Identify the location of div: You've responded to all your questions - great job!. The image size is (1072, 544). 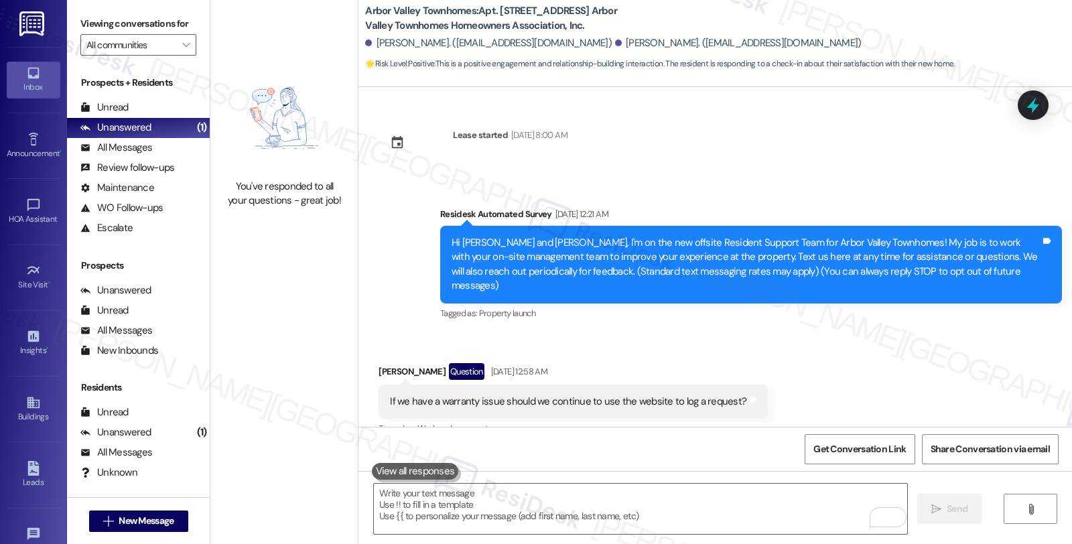
(284, 194).